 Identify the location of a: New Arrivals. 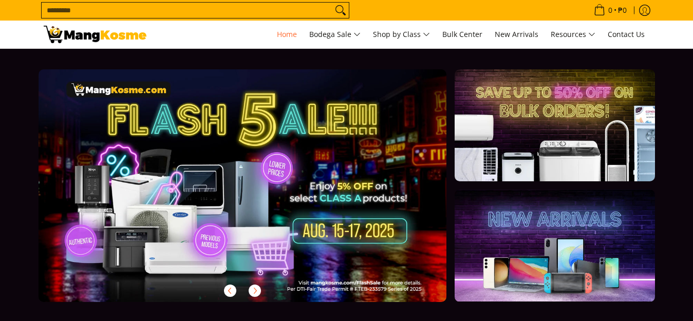
(516, 34).